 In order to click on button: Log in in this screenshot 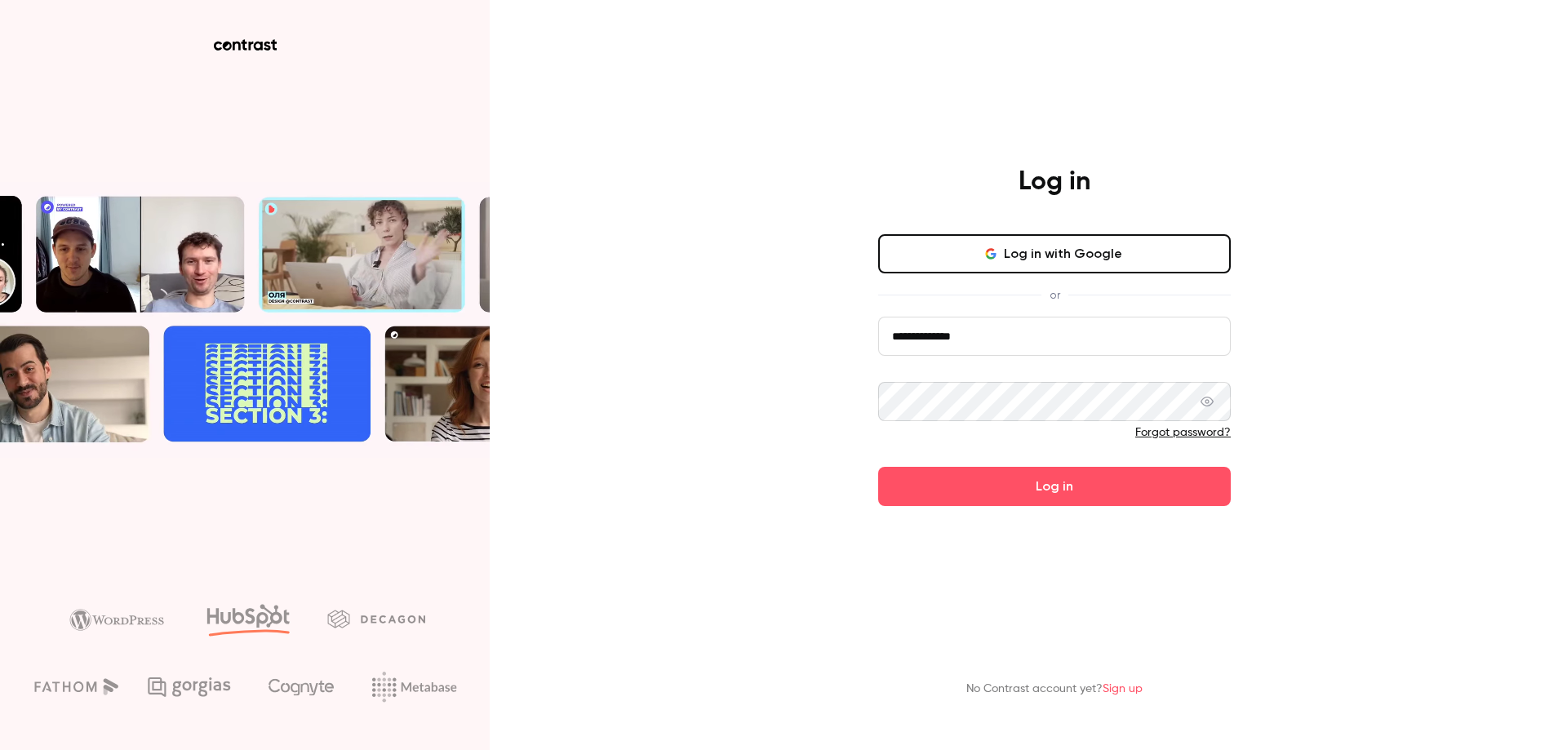, I will do `click(1055, 487)`.